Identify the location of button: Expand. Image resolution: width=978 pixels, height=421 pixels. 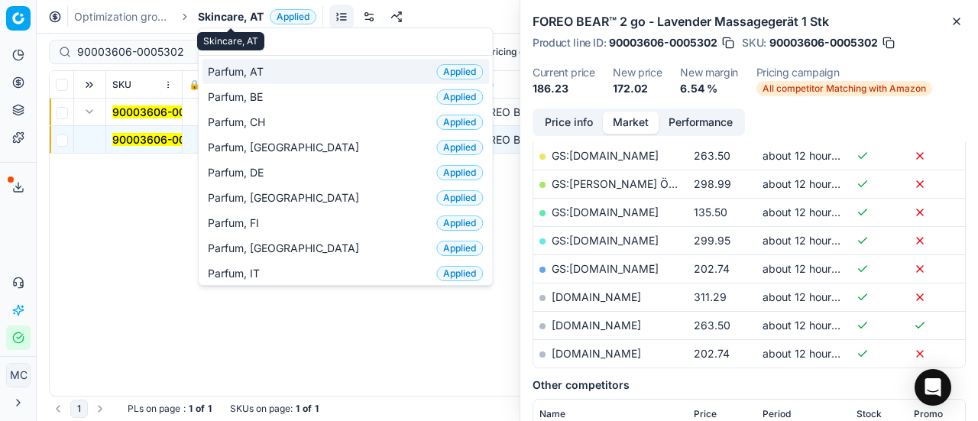
(89, 112).